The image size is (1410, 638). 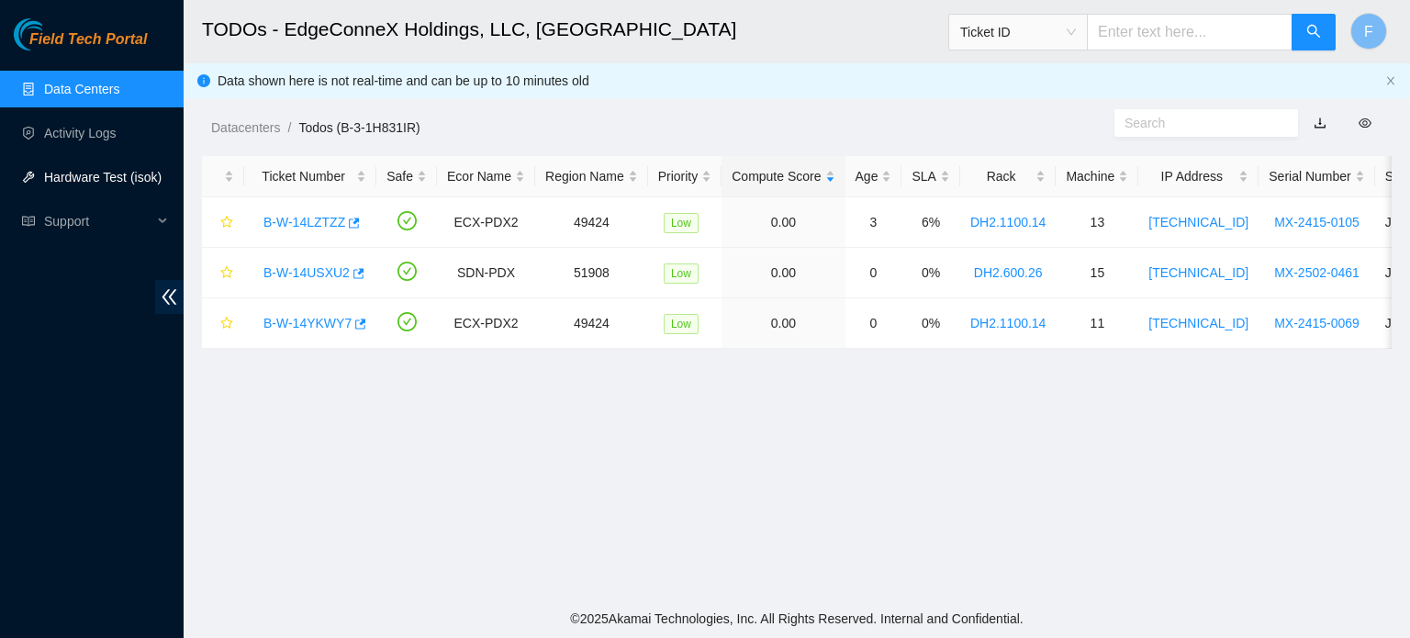 What do you see at coordinates (1199, 123) in the screenshot?
I see `input: Search` at bounding box center [1199, 123].